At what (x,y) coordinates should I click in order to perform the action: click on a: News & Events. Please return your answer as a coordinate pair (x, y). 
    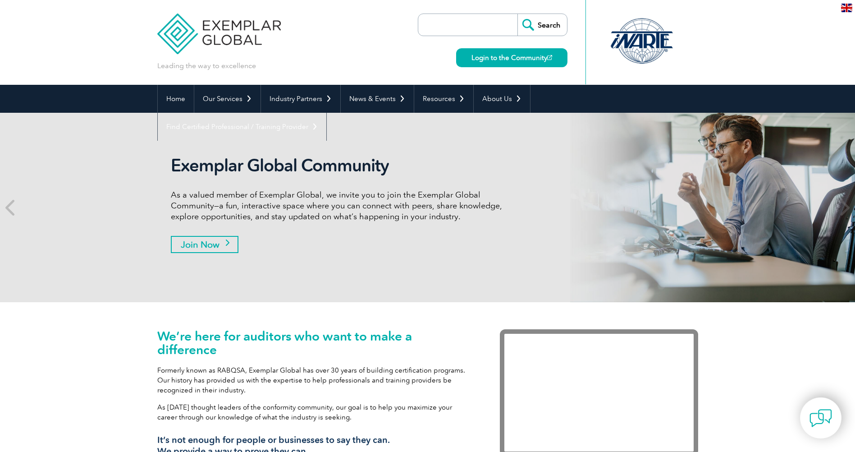
    Looking at the image, I should click on (377, 99).